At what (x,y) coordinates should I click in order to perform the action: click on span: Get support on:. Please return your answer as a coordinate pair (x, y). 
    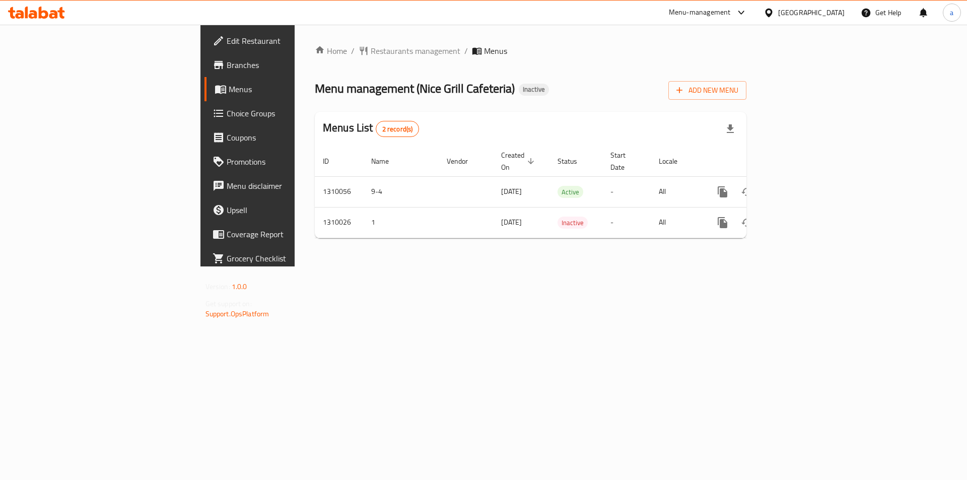
    Looking at the image, I should click on (229, 304).